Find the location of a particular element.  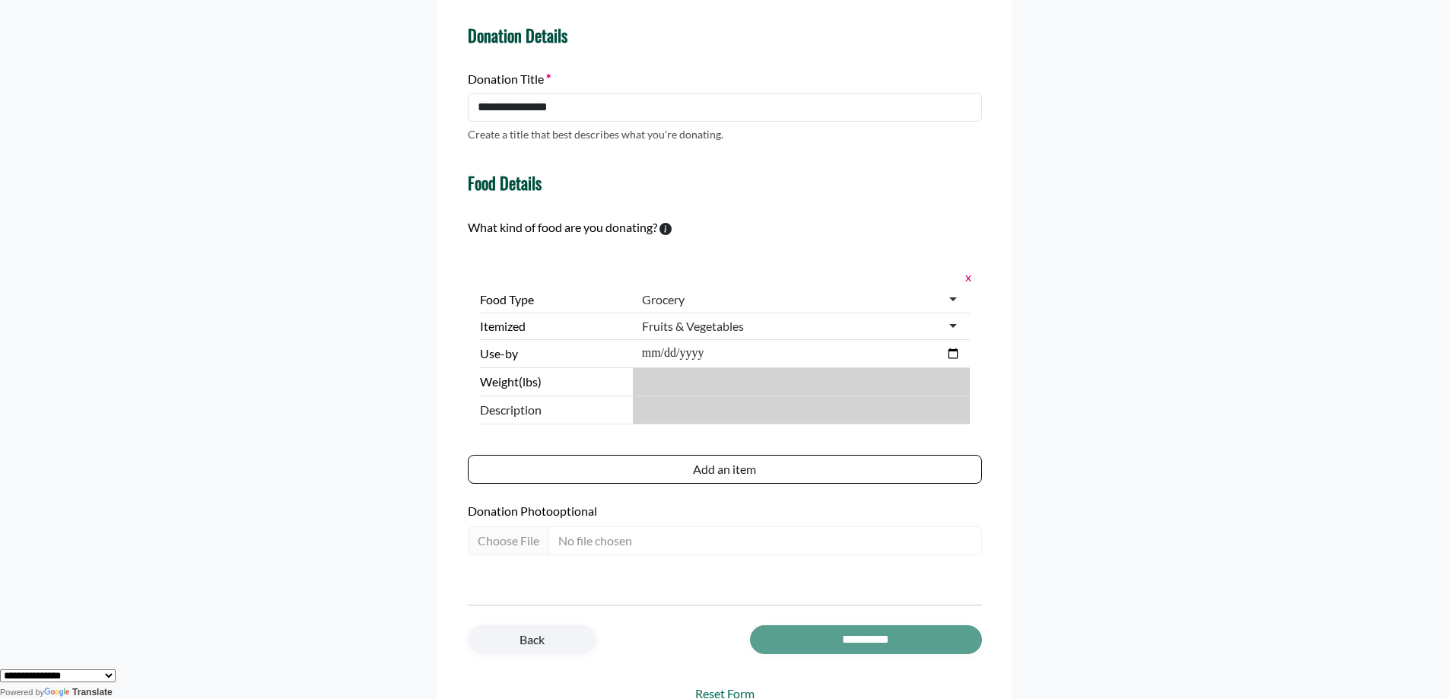

a: Back is located at coordinates (532, 640).